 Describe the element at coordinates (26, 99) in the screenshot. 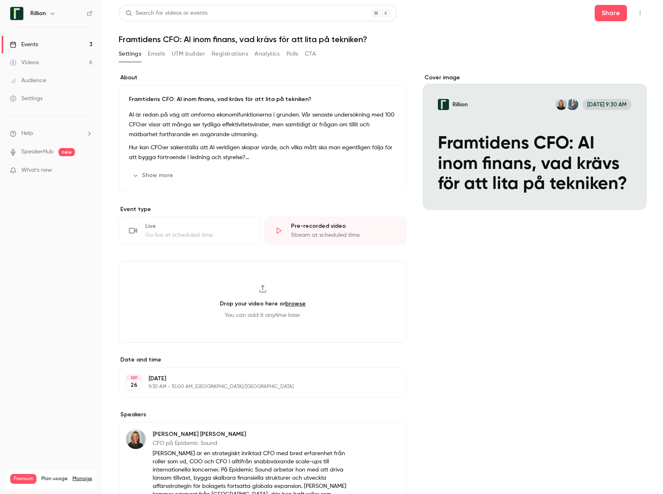

I see `div: Settings` at that location.